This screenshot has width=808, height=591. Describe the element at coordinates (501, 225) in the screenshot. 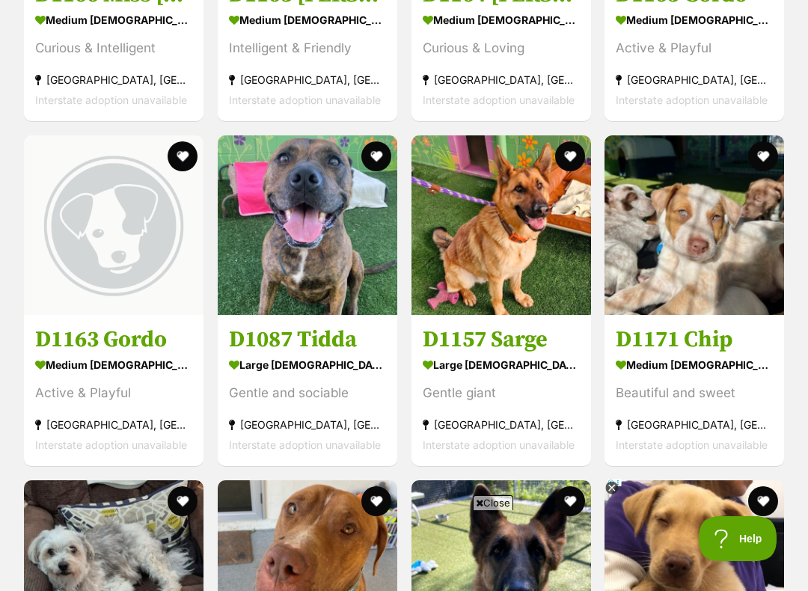

I see `img: D1157 Sarge` at that location.